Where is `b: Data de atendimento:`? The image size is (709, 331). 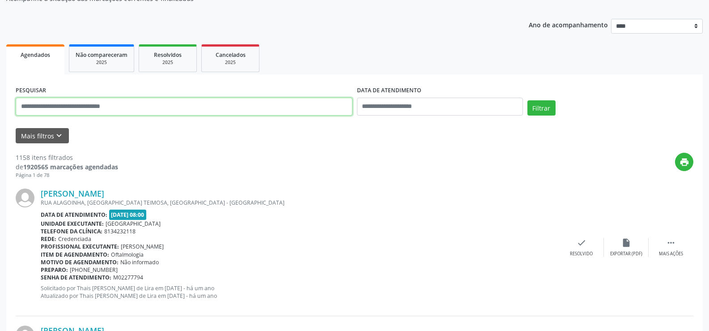 b: Data de atendimento: is located at coordinates (74, 214).